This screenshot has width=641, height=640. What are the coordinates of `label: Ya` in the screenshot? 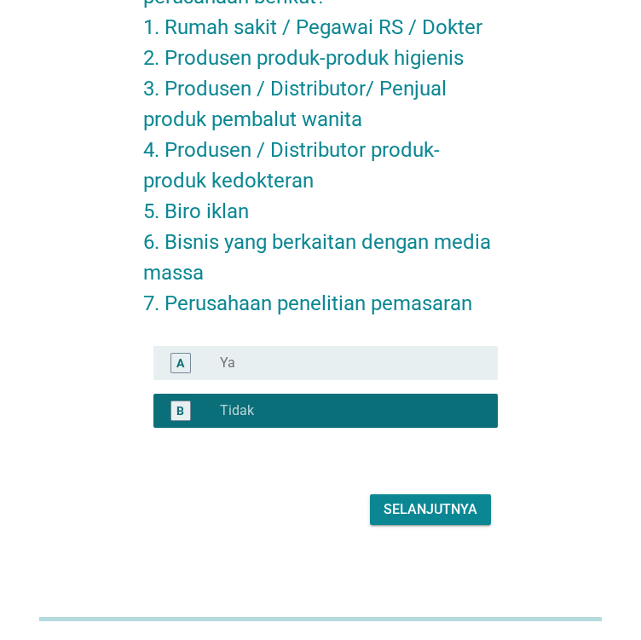 It's located at (228, 363).